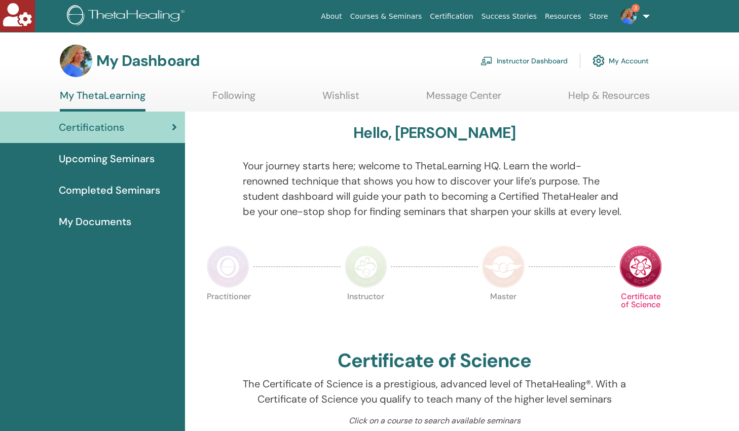  Describe the element at coordinates (95, 221) in the screenshot. I see `span: My Documents` at that location.